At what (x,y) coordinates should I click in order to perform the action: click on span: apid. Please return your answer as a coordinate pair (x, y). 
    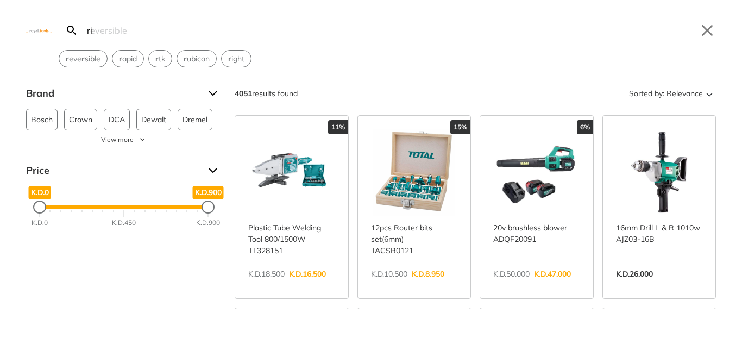
    Looking at the image, I should click on (128, 59).